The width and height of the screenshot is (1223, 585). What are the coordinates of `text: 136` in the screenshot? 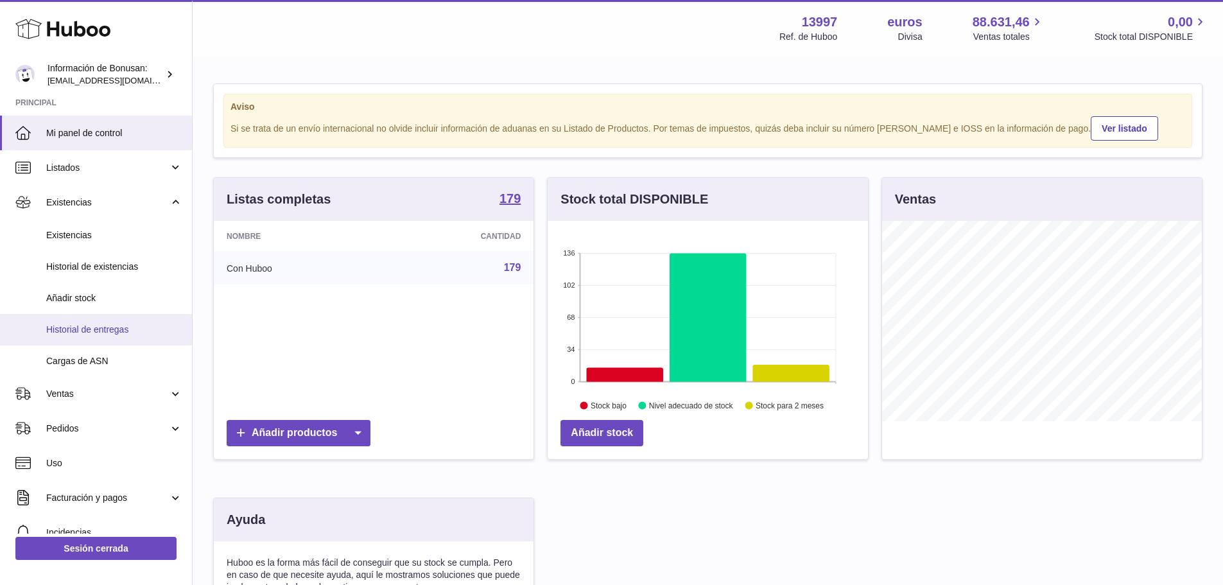 It's located at (569, 253).